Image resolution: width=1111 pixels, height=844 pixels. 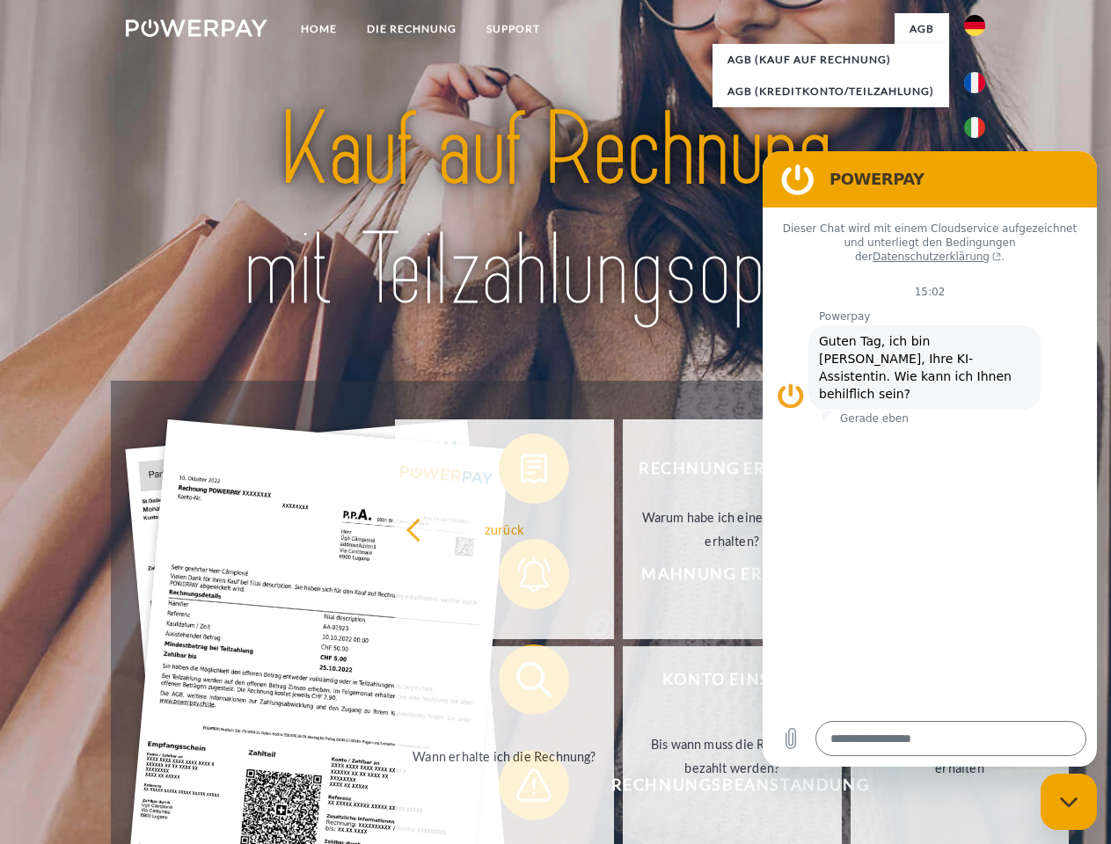 I want to click on img: logo-powerpay-white.svg, so click(x=196, y=28).